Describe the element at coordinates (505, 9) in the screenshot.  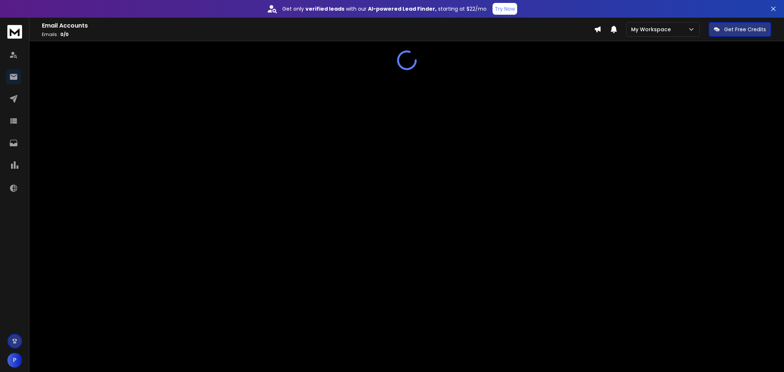
I see `p: Try Now` at that location.